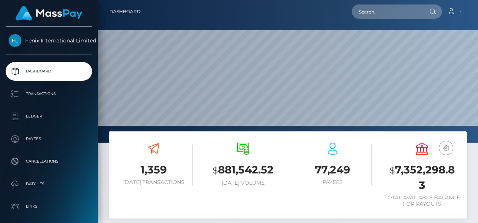  What do you see at coordinates (49, 94) in the screenshot?
I see `p: Transactions` at bounding box center [49, 94].